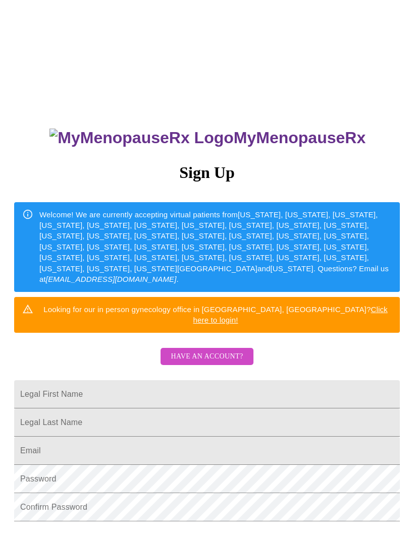  Describe the element at coordinates (290, 315) in the screenshot. I see `a: Click here to login!` at that location.